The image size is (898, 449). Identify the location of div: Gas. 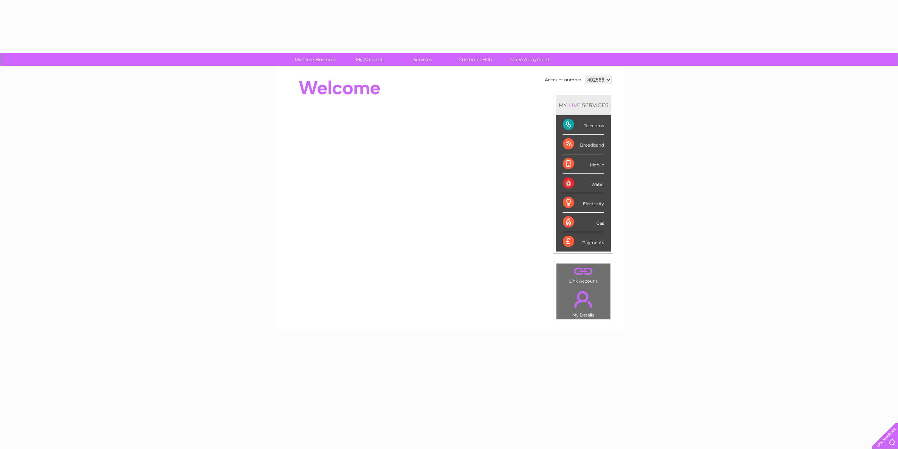
(583, 222).